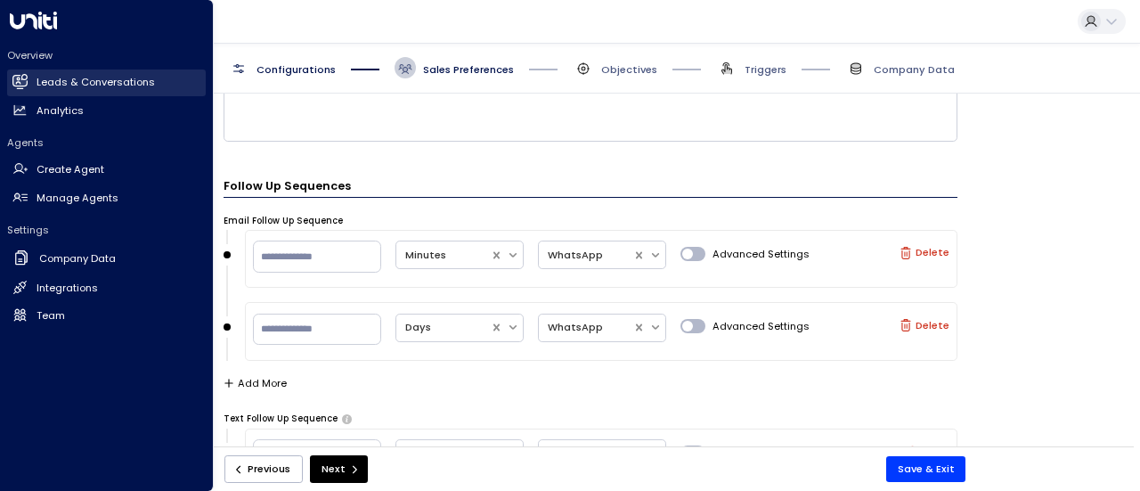  I want to click on button: Previous, so click(264, 469).